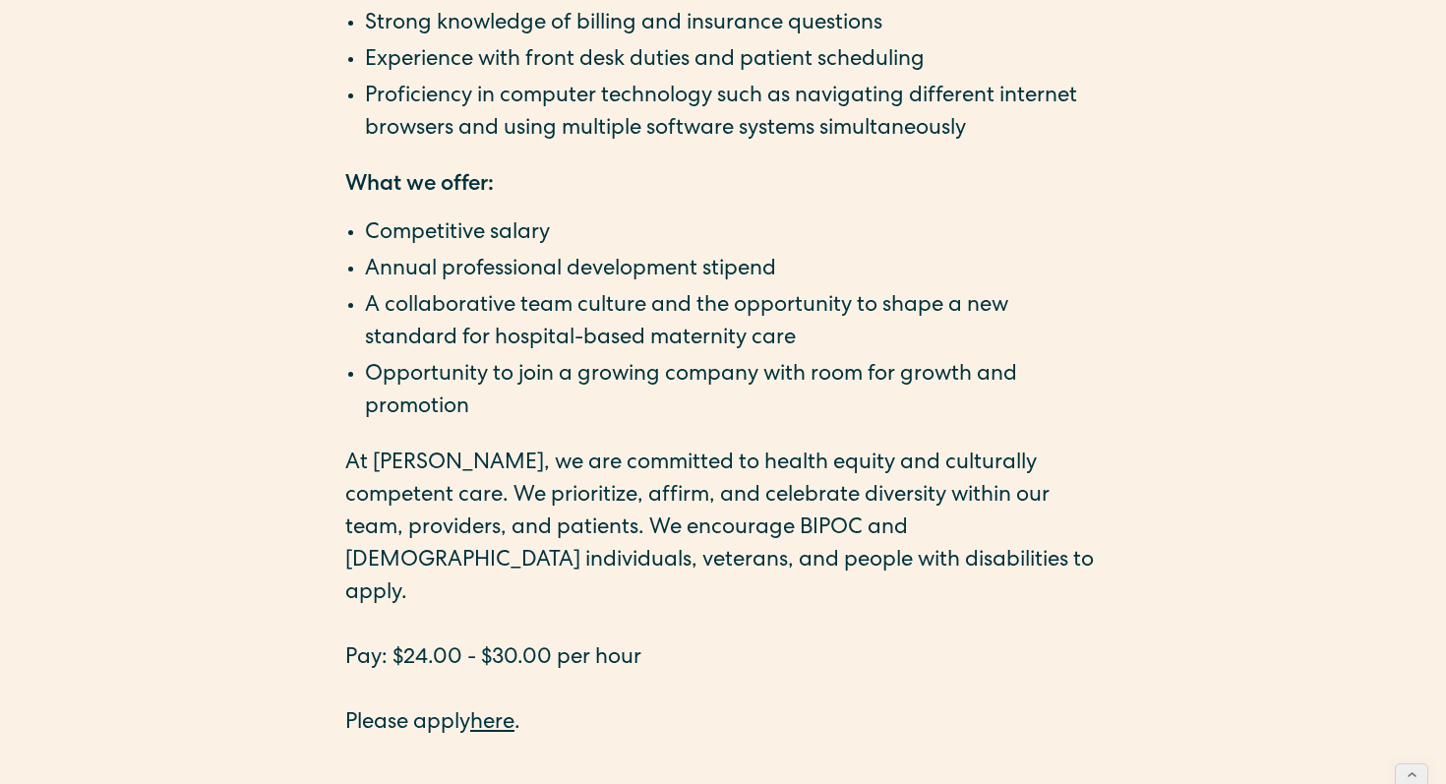 The width and height of the screenshot is (1446, 784). I want to click on p: Please apply ., so click(723, 724).